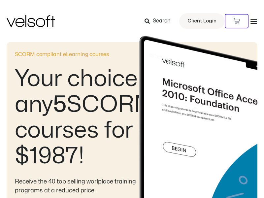 This screenshot has width=264, height=198. I want to click on span: Search, so click(162, 21).